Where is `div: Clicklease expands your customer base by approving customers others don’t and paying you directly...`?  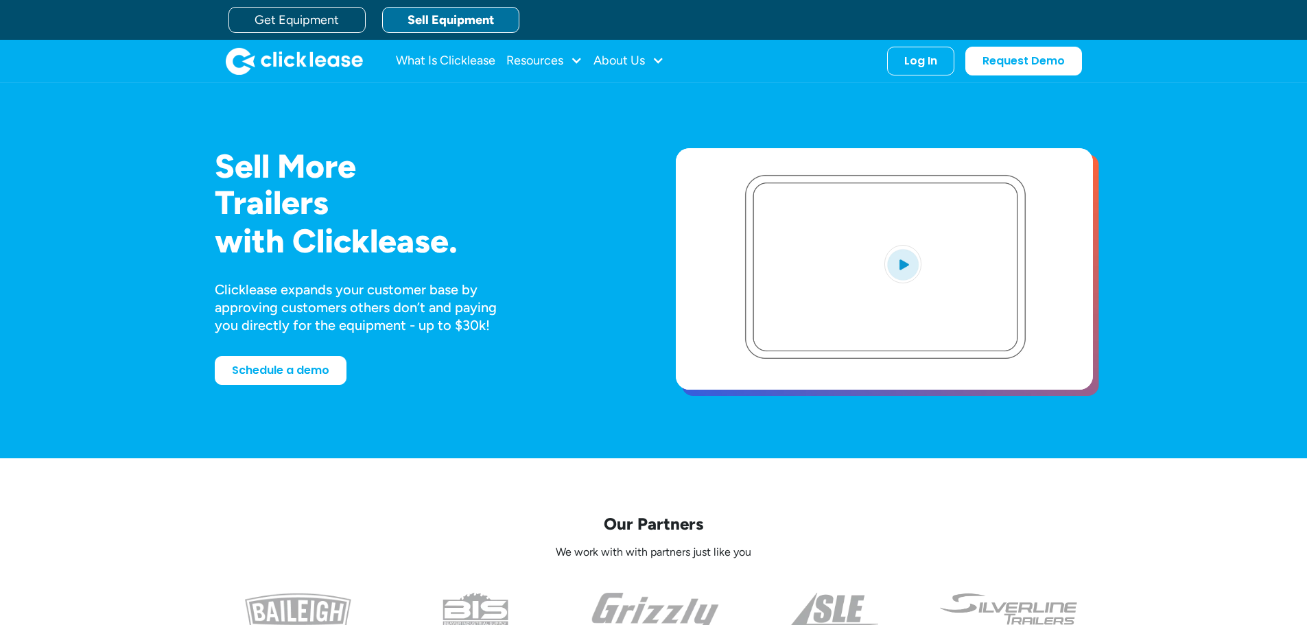 div: Clicklease expands your customer base by approving customers others don’t and paying you directly... is located at coordinates (368, 307).